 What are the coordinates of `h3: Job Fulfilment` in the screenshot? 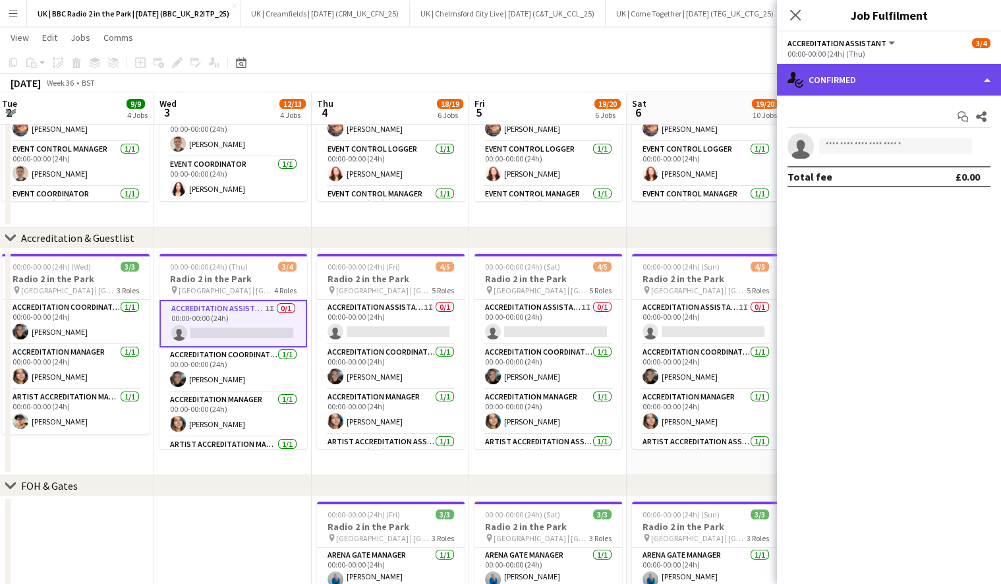 It's located at (889, 15).